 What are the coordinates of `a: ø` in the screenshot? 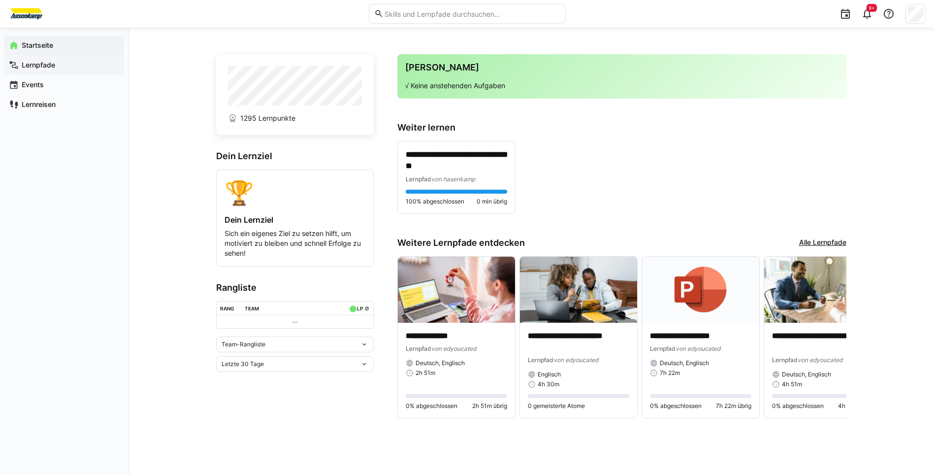 It's located at (367, 307).